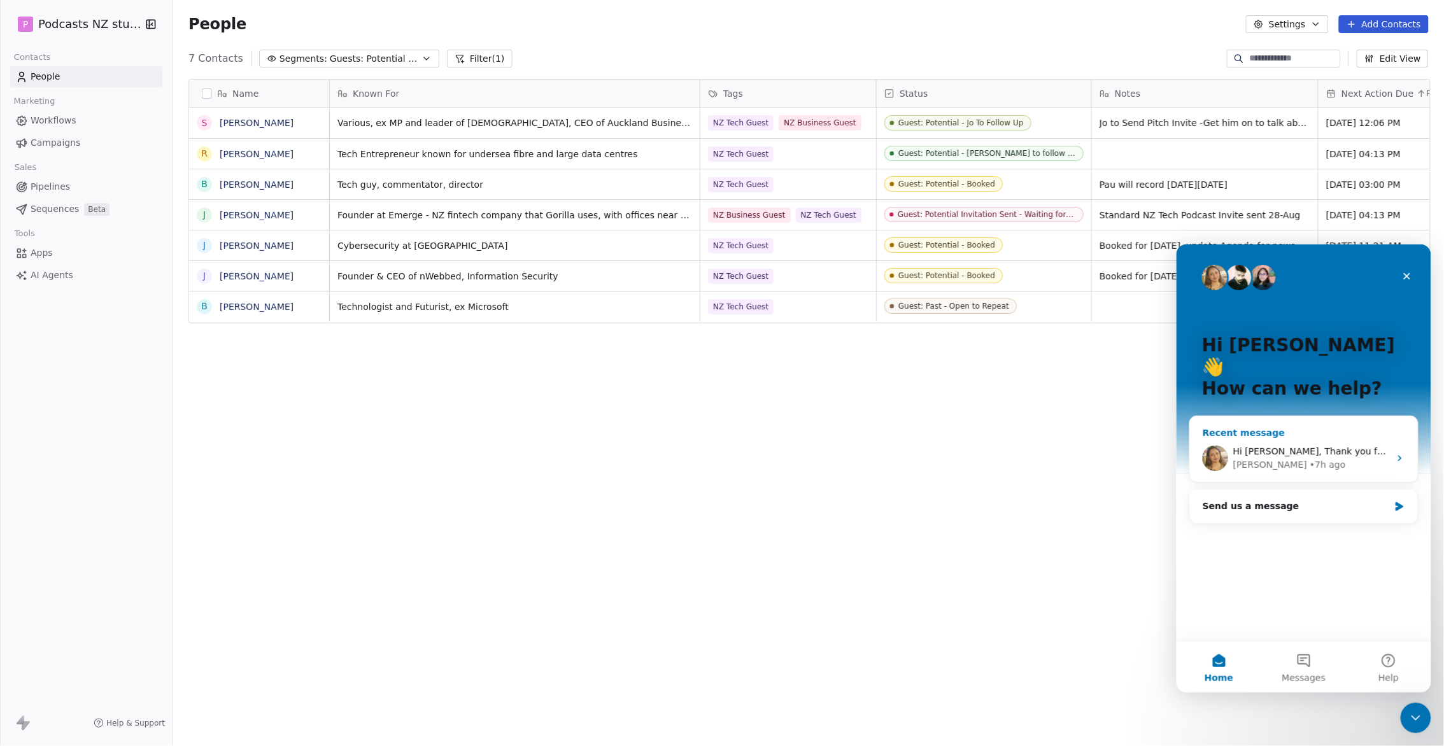 The height and width of the screenshot is (746, 1444). I want to click on span: Tools, so click(24, 234).